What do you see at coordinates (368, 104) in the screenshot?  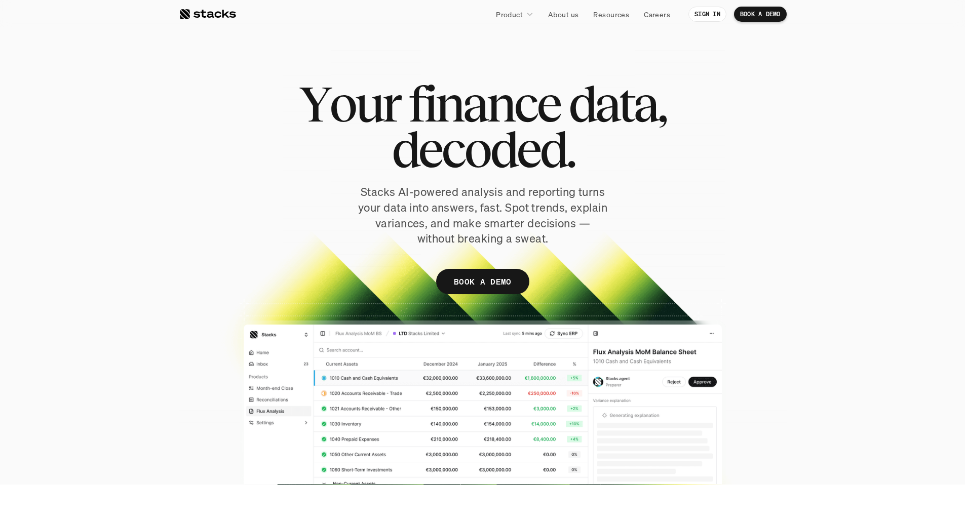 I see `span: u` at bounding box center [368, 104].